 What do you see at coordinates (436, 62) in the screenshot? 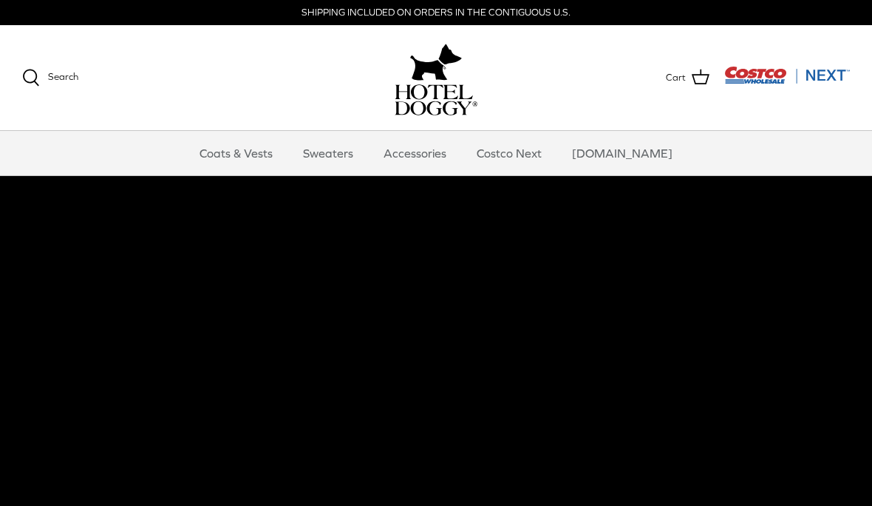
I see `img: hoteldoggy.com` at bounding box center [436, 62].